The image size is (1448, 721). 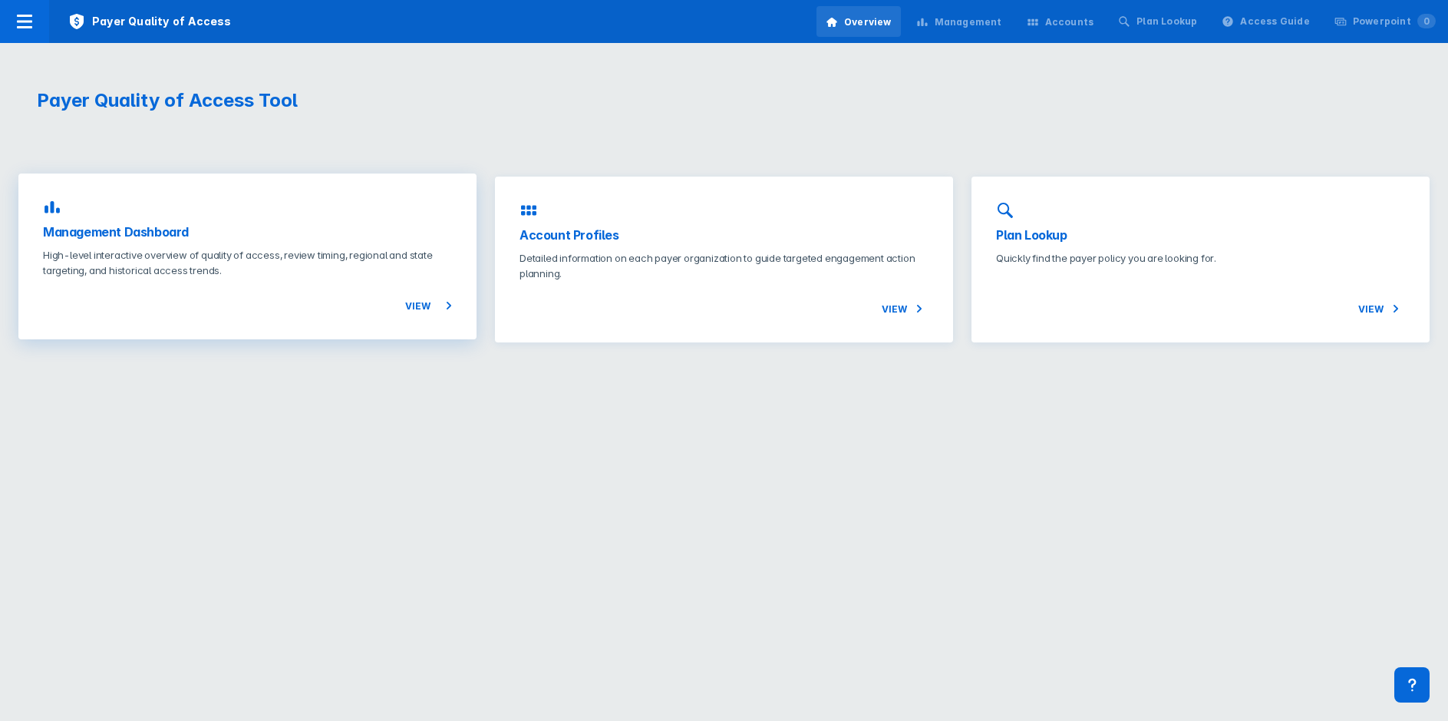 What do you see at coordinates (247, 256) in the screenshot?
I see `a: Management DashboardHigh-level interactive overview of quality of access, review timing, regional...` at bounding box center [247, 256].